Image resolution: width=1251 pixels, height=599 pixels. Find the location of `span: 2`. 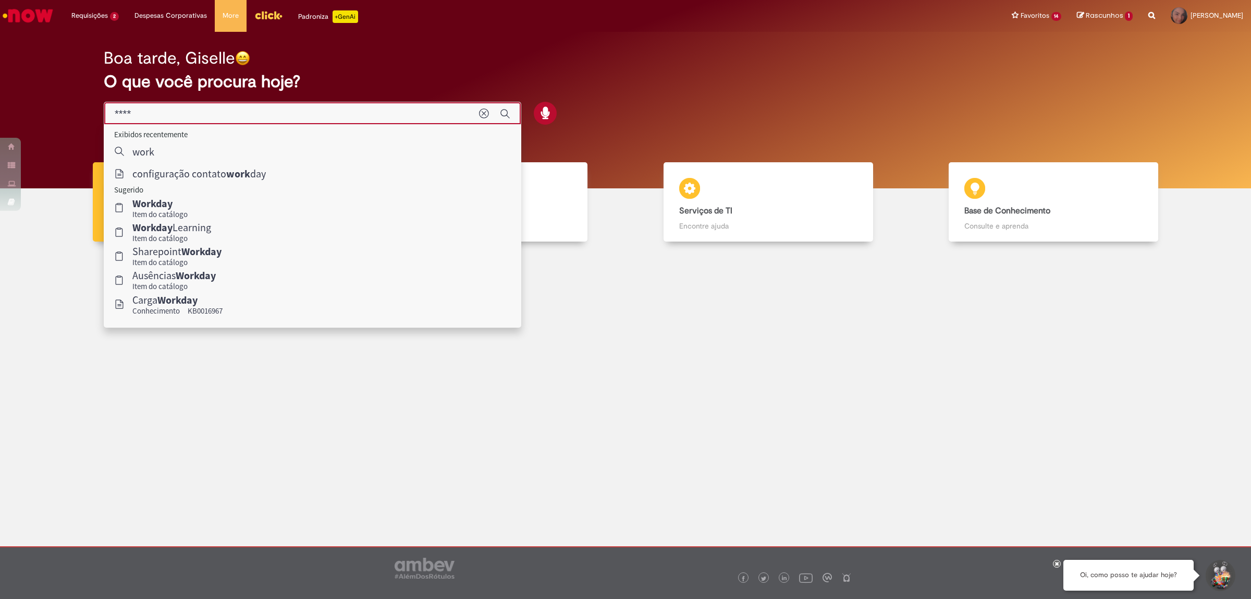

span: 2 is located at coordinates (114, 16).